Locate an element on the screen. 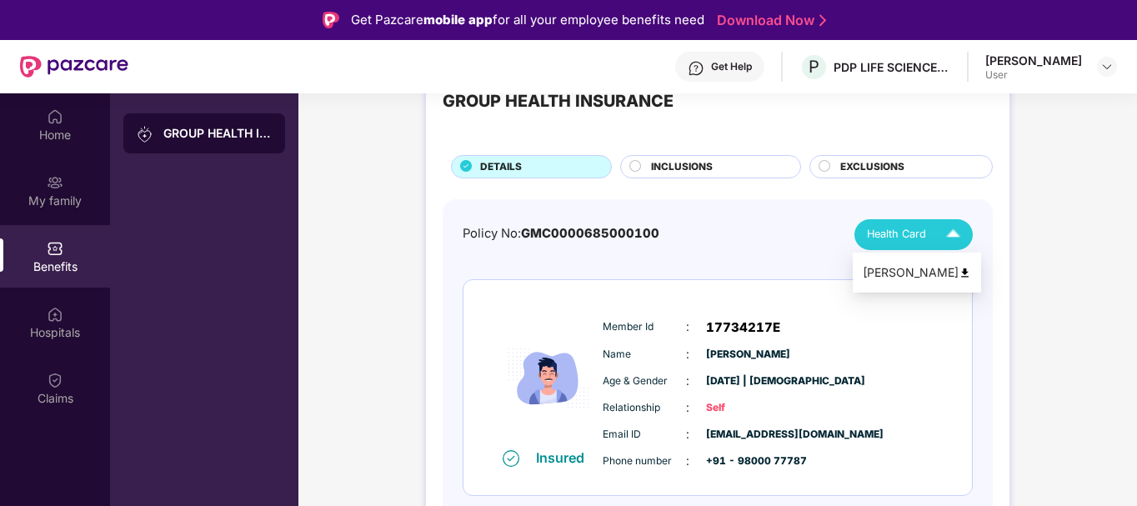 The width and height of the screenshot is (1137, 506). div: Get Help is located at coordinates (731, 67).